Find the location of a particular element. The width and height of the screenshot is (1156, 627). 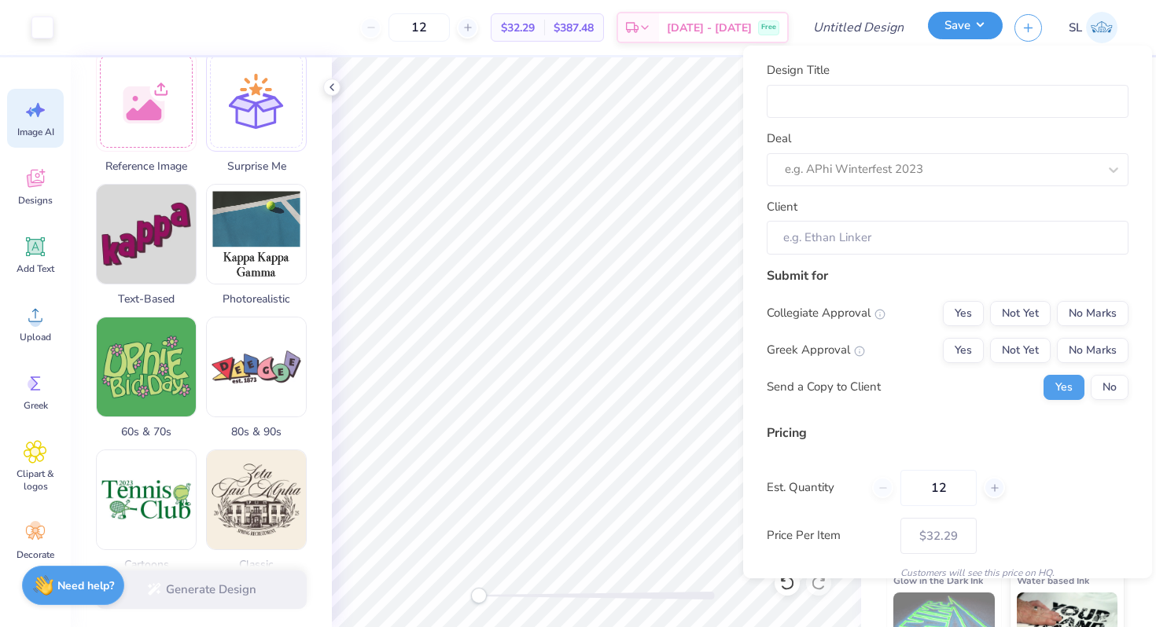

input: e.g. Ethan Linker is located at coordinates (947, 237).